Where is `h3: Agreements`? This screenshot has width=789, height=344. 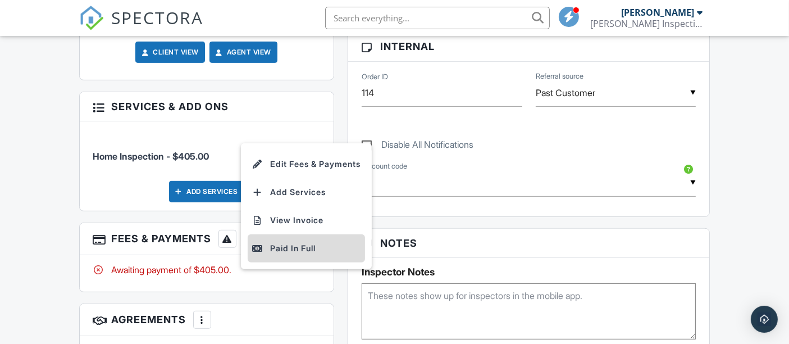 h3: Agreements is located at coordinates (207, 319).